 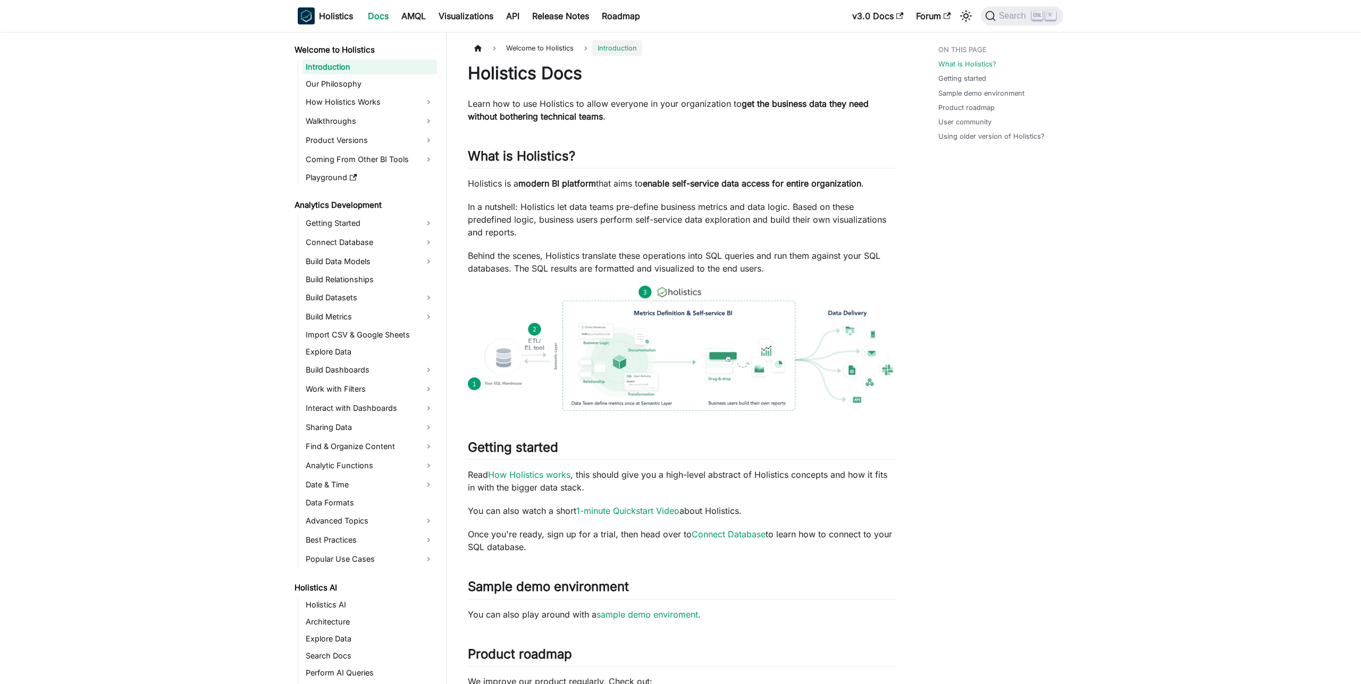 What do you see at coordinates (529, 475) in the screenshot?
I see `a: How Holistics works` at bounding box center [529, 475].